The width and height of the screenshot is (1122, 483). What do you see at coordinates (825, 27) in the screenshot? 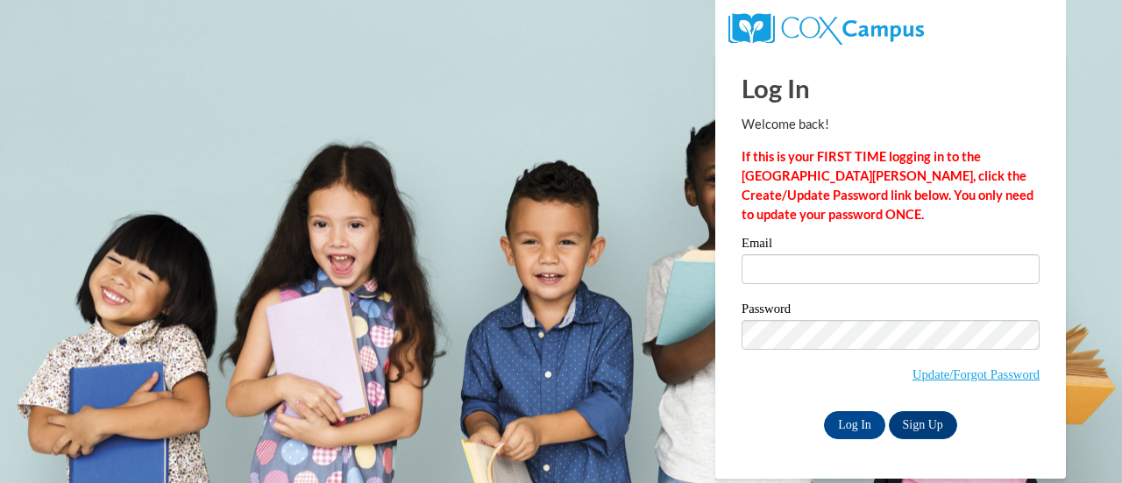
I see `a: COX Campus` at bounding box center [825, 27].